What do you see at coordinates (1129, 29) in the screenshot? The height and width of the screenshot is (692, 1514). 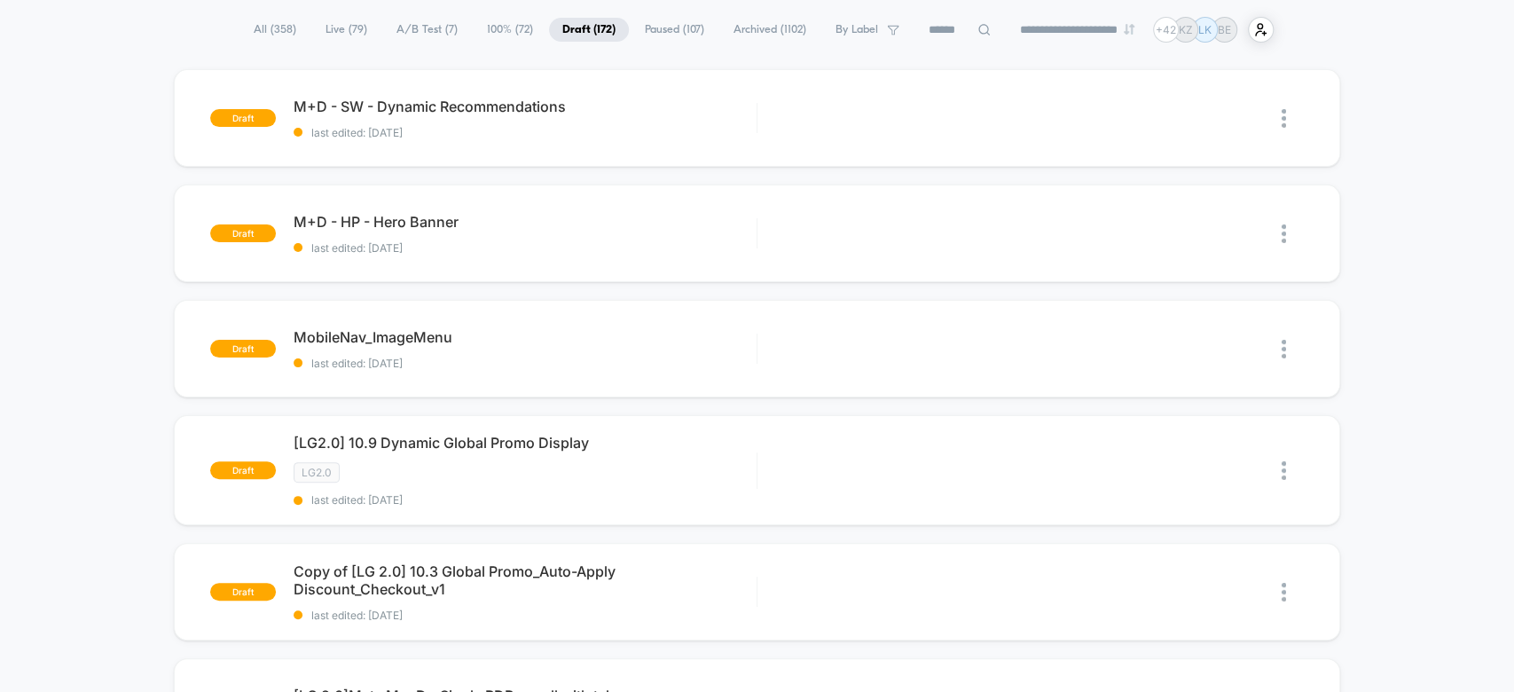 I see `img: end` at bounding box center [1129, 29].